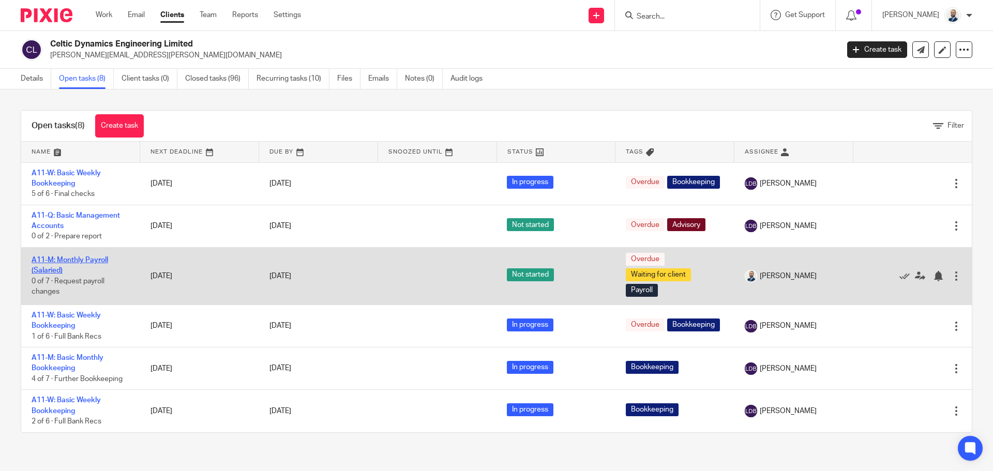 This screenshot has width=993, height=471. I want to click on a: A11-M: Basic Monthly Bookkeeping, so click(67, 363).